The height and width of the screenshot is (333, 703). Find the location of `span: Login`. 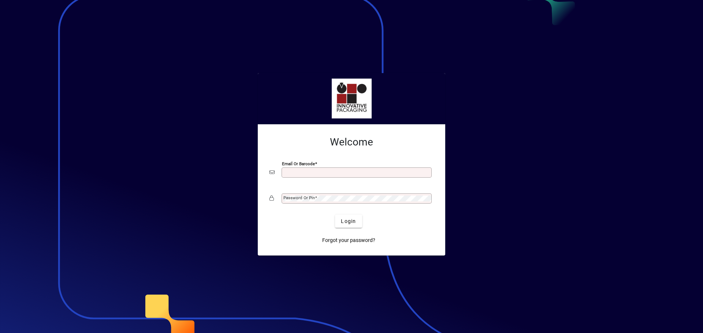

span: Login is located at coordinates (348, 221).